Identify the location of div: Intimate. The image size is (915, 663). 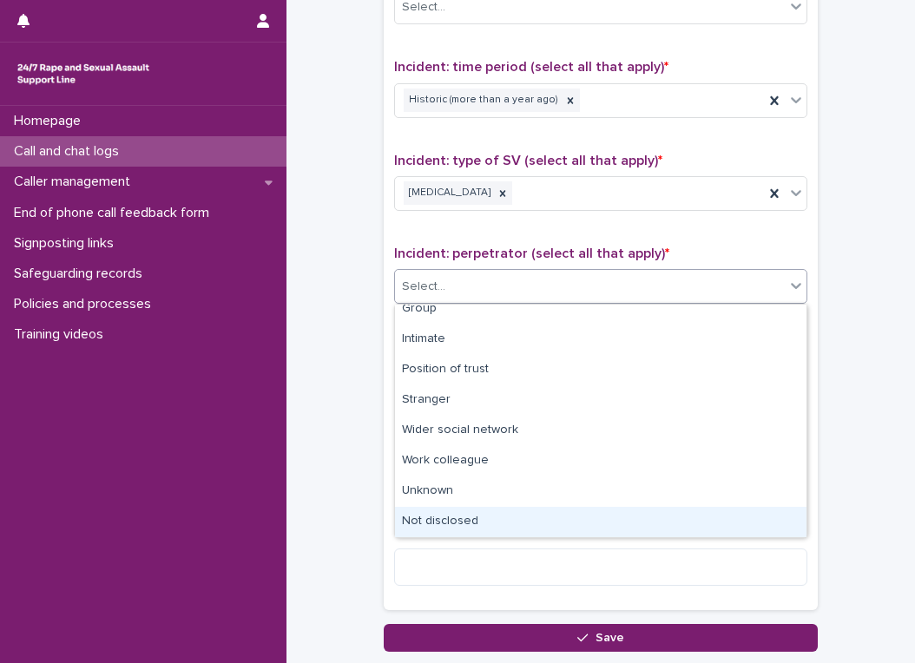
(600, 339).